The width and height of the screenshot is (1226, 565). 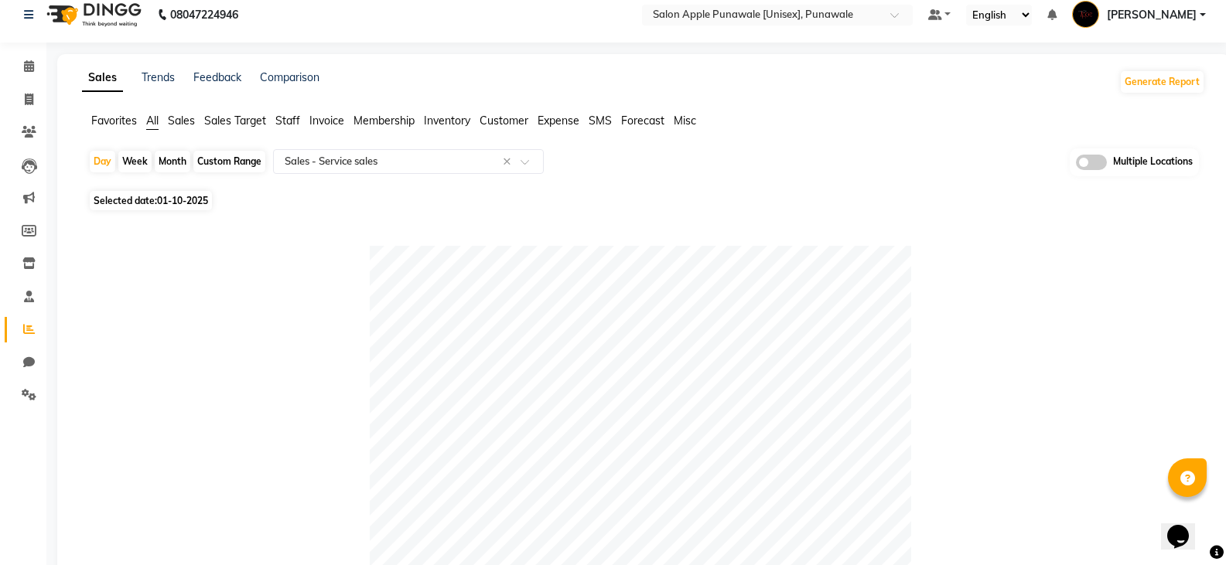 What do you see at coordinates (288, 121) in the screenshot?
I see `span: Staff` at bounding box center [288, 121].